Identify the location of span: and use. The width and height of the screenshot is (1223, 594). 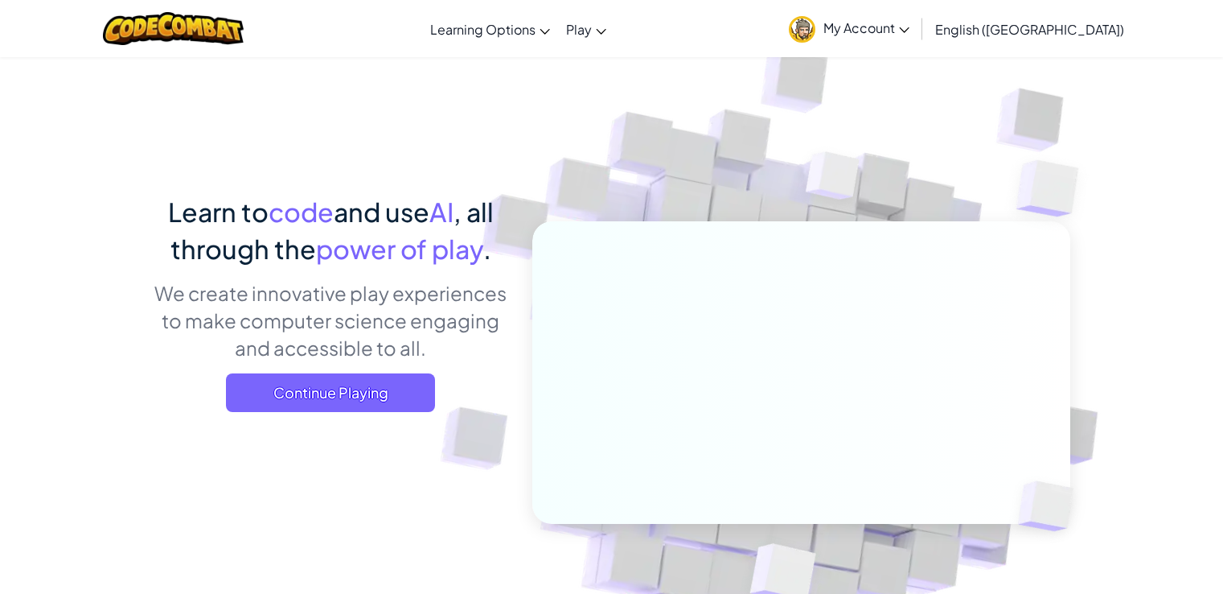
(381, 212).